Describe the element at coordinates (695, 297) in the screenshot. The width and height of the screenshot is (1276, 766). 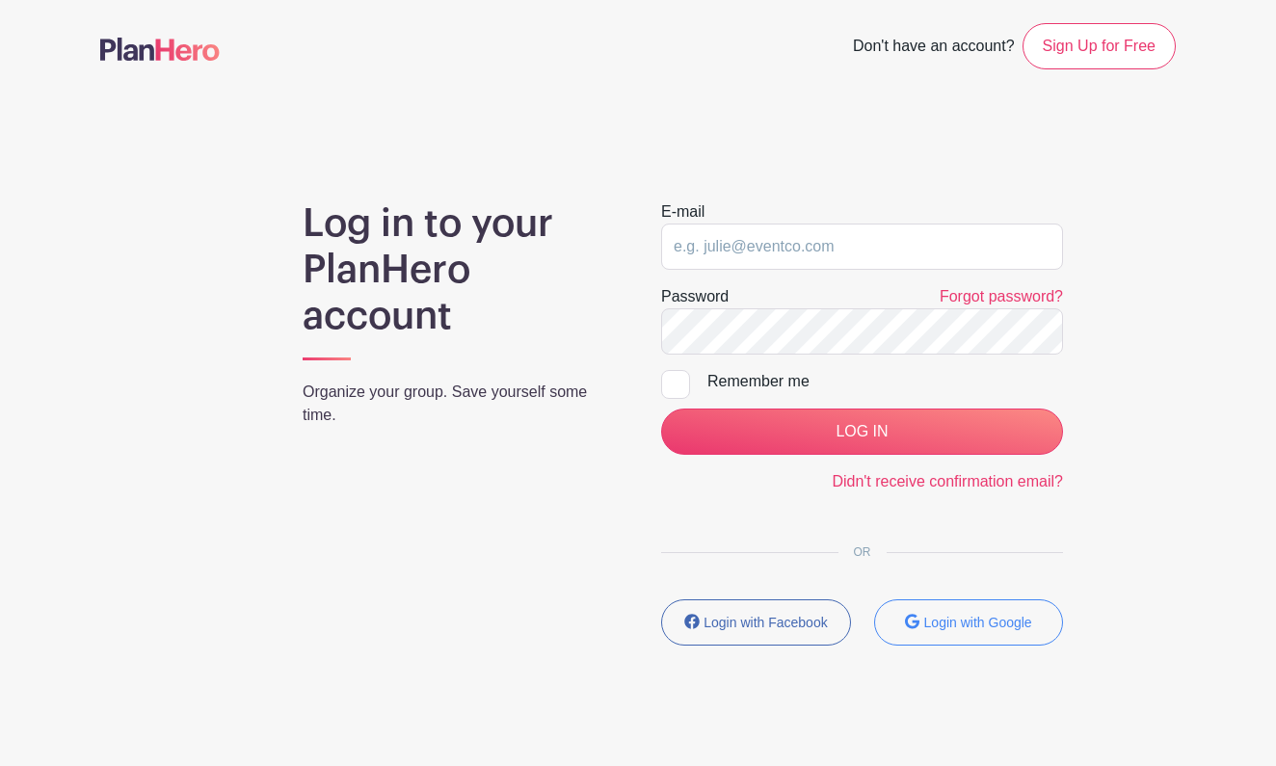
I see `label: Password` at that location.